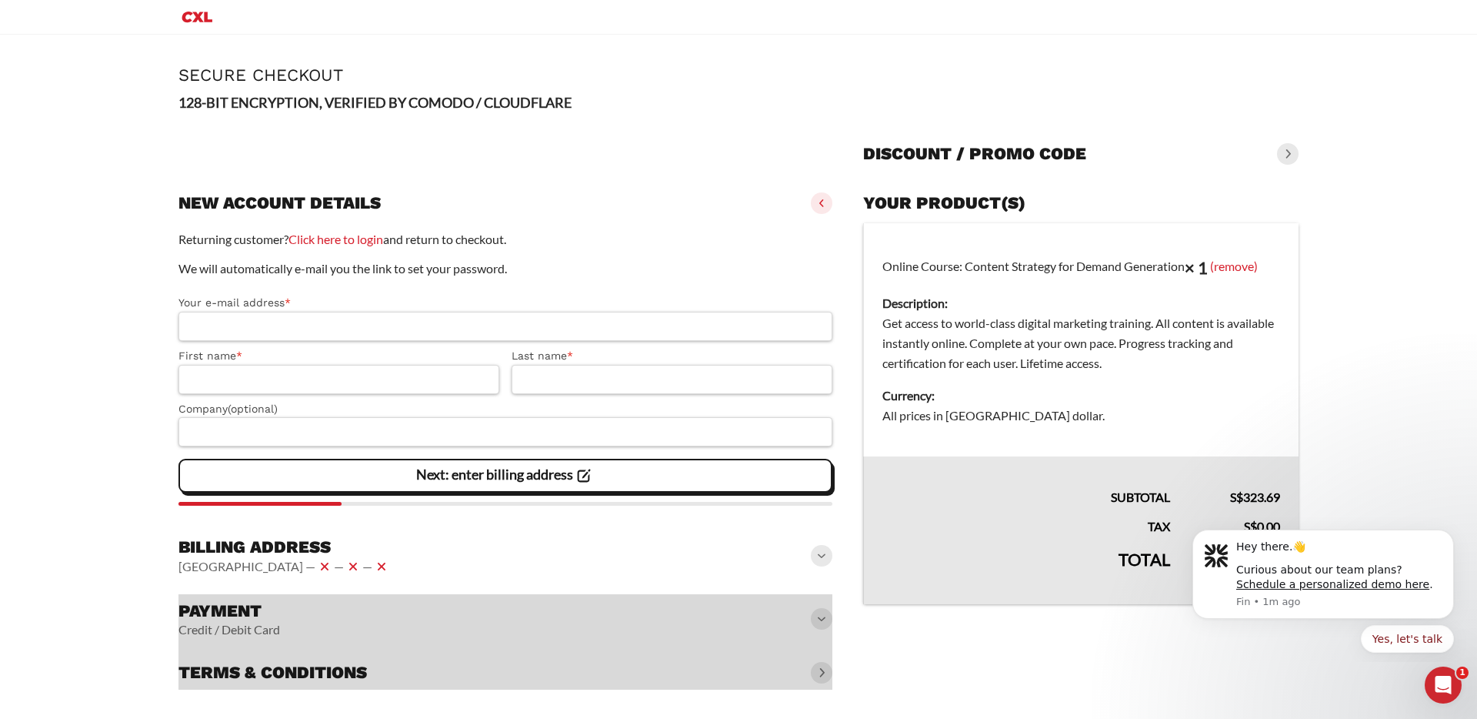  Describe the element at coordinates (1026, 570) in the screenshot. I see `th: Total` at that location.